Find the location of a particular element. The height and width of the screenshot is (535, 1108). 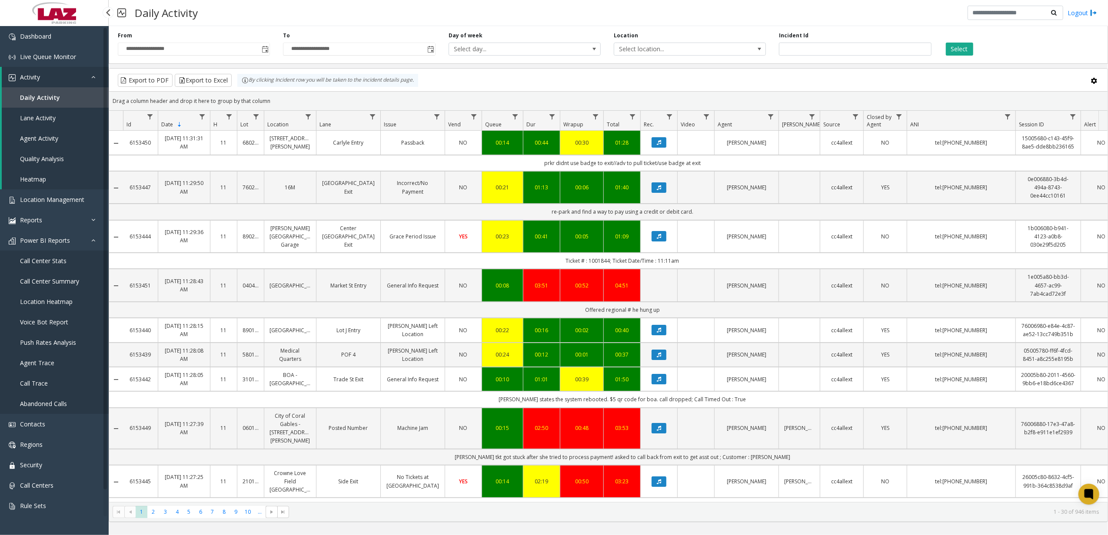

div: 02:50 is located at coordinates (541, 428).